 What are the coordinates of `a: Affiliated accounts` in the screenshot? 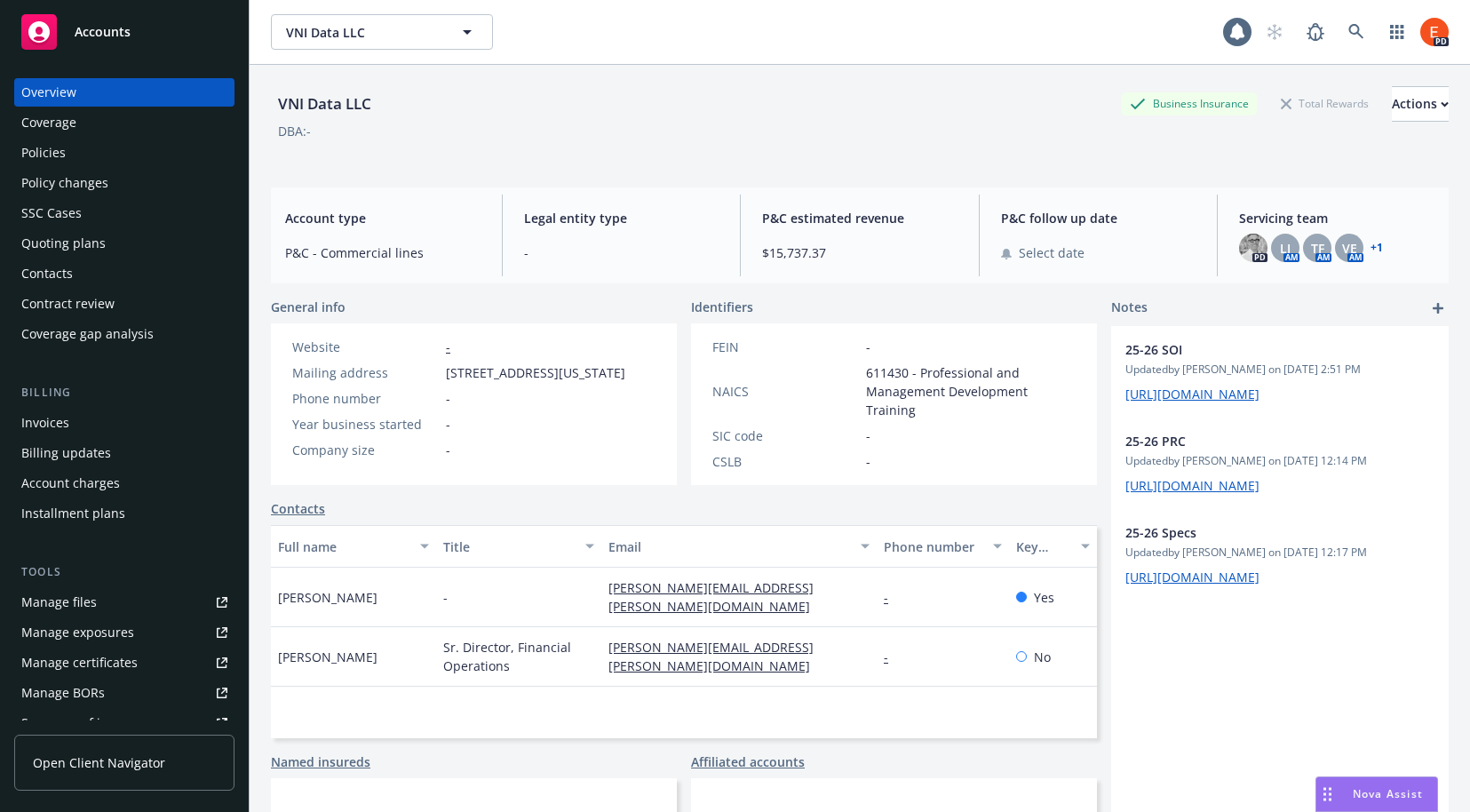 It's located at (747, 761).